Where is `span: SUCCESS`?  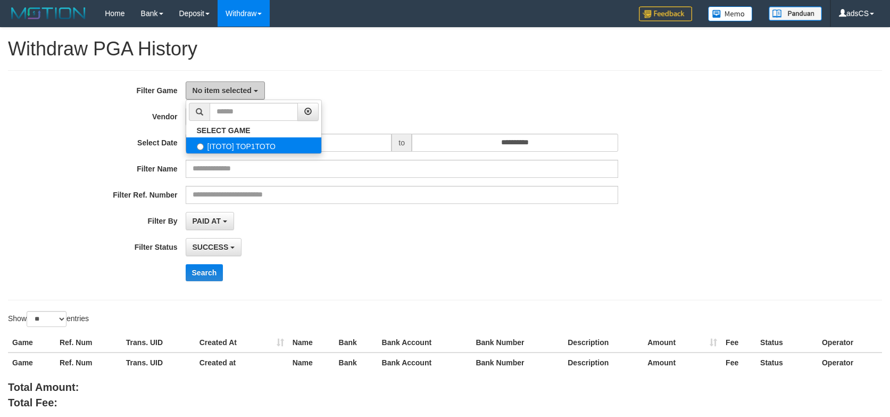
span: SUCCESS is located at coordinates (211, 247).